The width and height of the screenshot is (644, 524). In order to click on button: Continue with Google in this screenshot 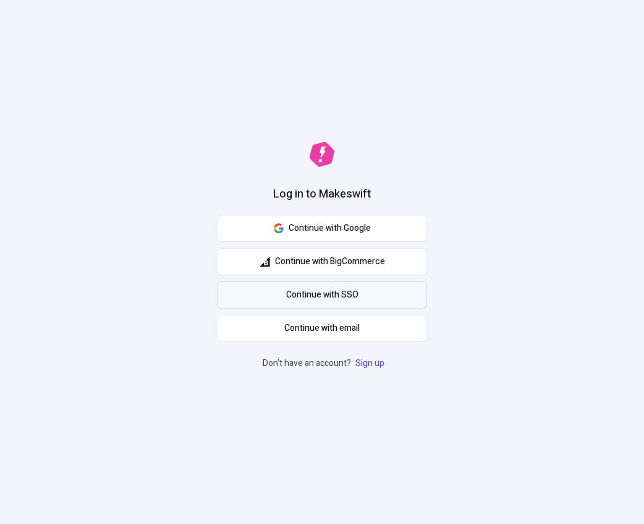, I will do `click(322, 229)`.